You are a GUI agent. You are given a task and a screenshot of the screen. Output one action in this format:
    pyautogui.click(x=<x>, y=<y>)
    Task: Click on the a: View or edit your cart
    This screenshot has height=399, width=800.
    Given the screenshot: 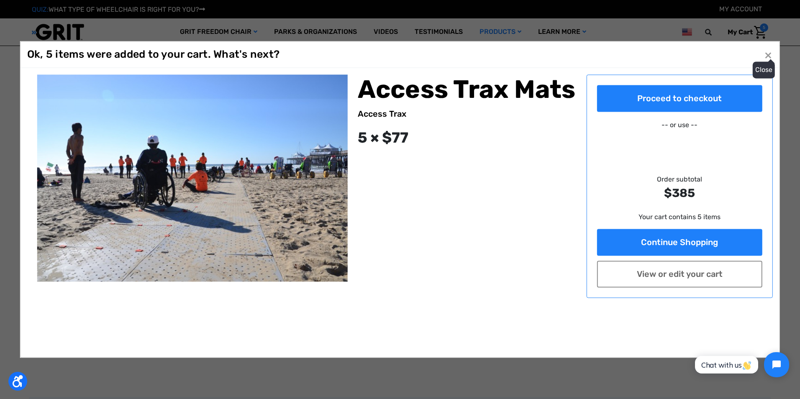 What is the action you would take?
    pyautogui.click(x=680, y=274)
    